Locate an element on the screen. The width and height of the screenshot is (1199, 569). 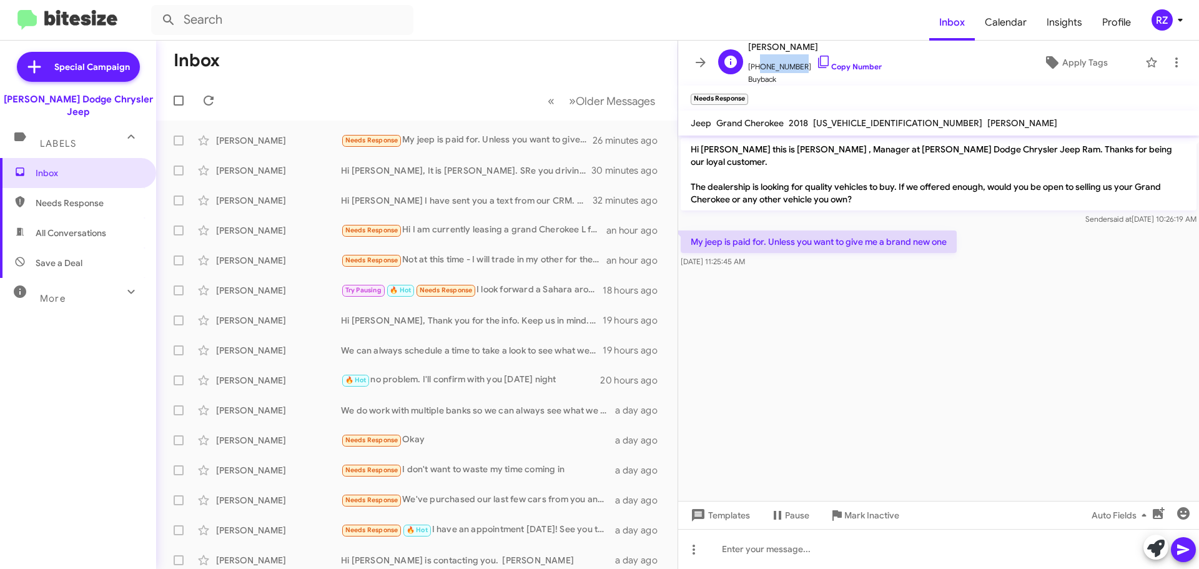
button: RZ is located at coordinates (1163, 20).